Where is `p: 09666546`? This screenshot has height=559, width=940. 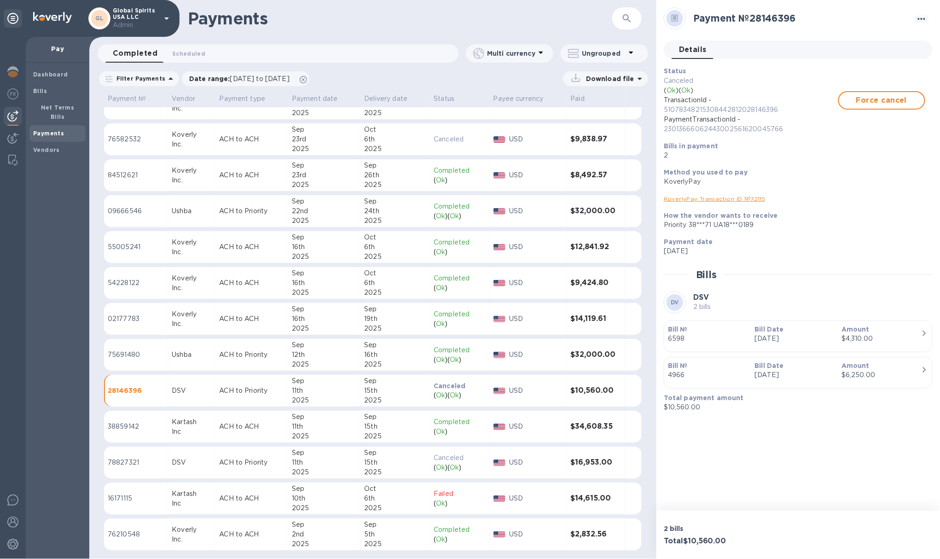 p: 09666546 is located at coordinates (136, 211).